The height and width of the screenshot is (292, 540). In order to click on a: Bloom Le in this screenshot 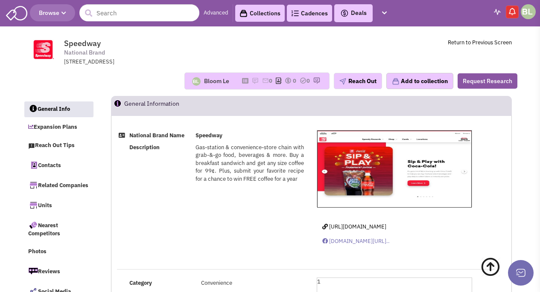, I will do `click(528, 12)`.